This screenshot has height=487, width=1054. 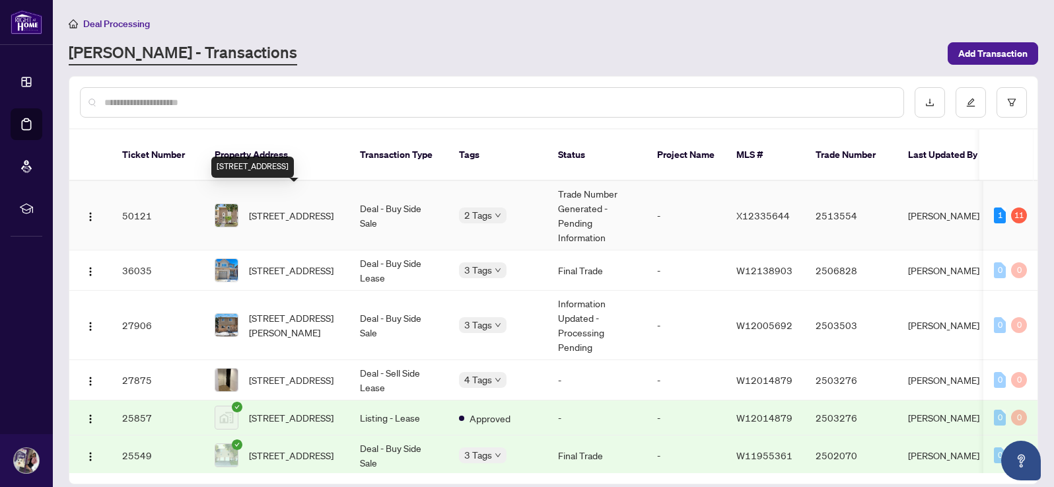 I want to click on span: W12005692, so click(x=764, y=325).